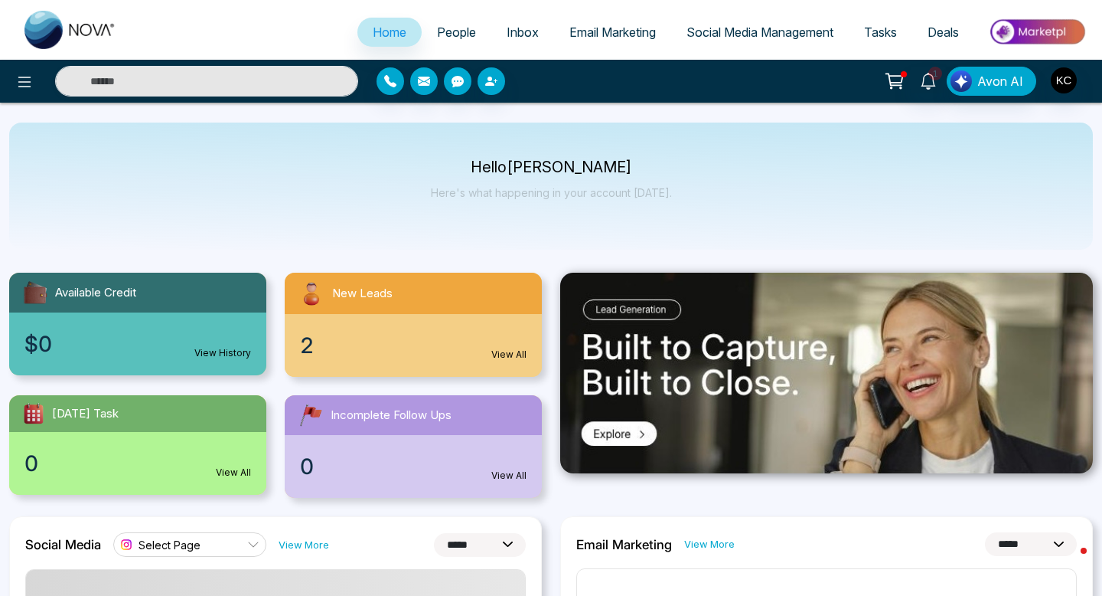 The image size is (1102, 596). Describe the element at coordinates (943, 32) in the screenshot. I see `span: Deals` at that location.